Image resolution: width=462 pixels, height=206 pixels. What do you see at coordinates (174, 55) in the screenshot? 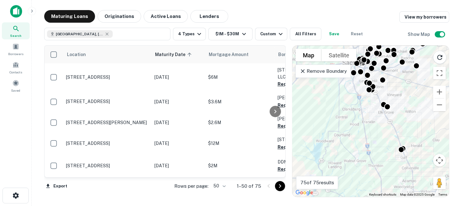
I see `span: Maturity Date` at bounding box center [174, 55].